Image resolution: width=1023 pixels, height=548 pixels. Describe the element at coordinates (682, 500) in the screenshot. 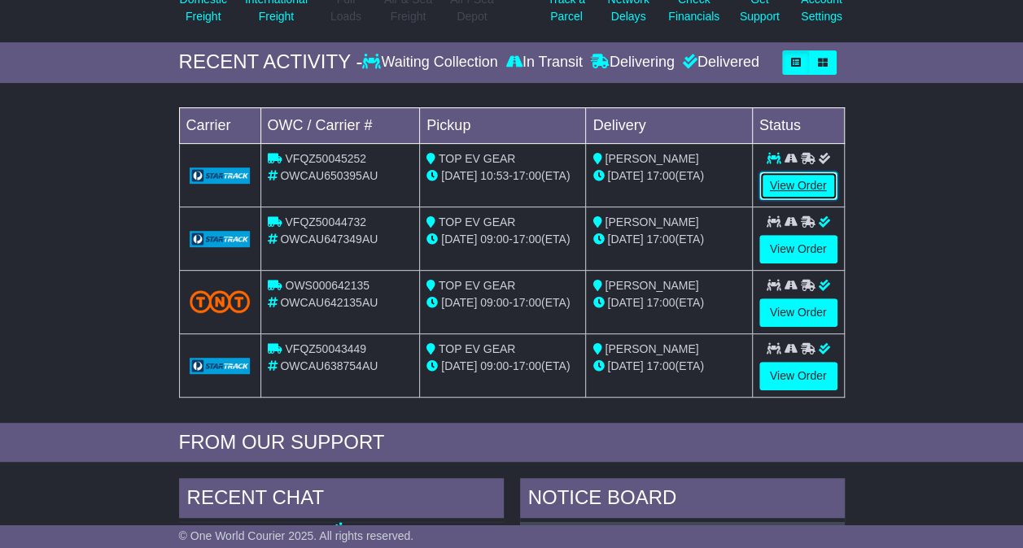

I see `div: NOTICE BOARD` at that location.